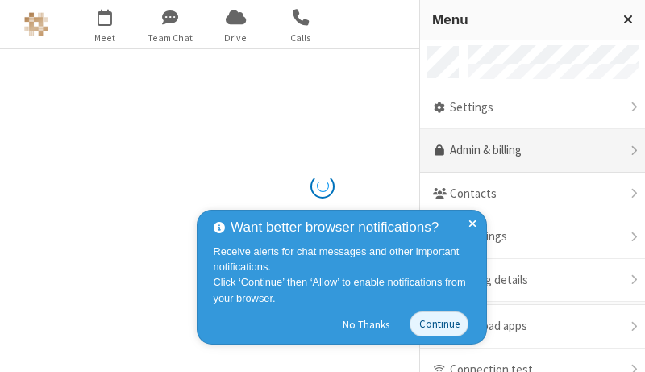 The width and height of the screenshot is (645, 372). I want to click on h3: Menu, so click(520, 19).